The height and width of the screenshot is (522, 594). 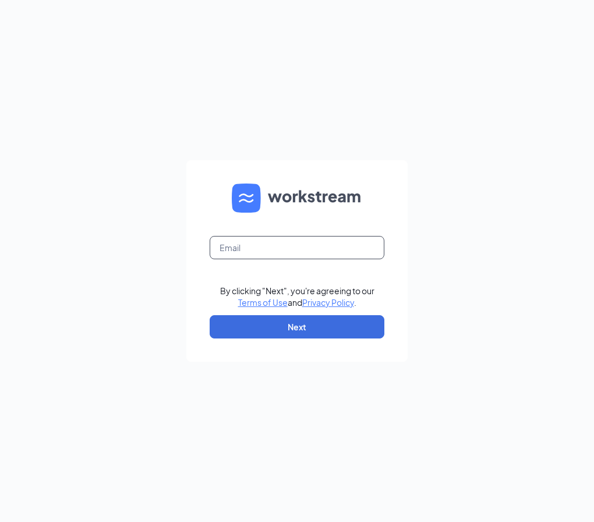 What do you see at coordinates (297, 198) in the screenshot?
I see `img: WS logo and Workstream text` at bounding box center [297, 198].